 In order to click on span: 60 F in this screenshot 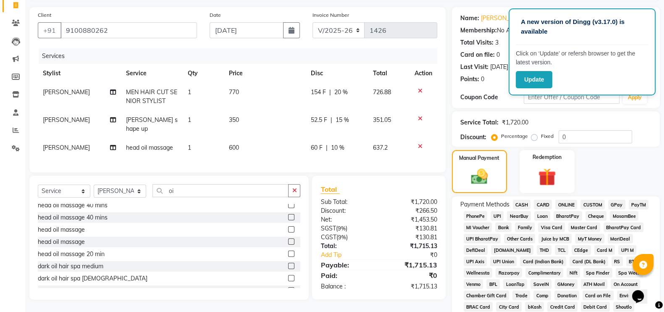, I will do `click(317, 148)`.